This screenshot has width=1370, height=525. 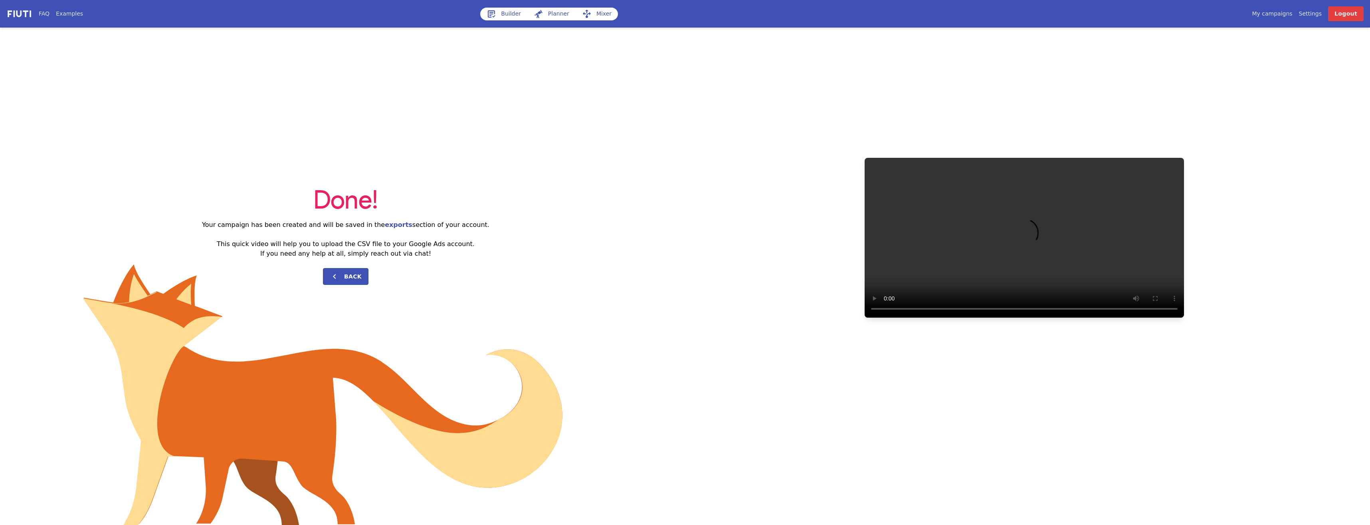 I want to click on a: FAQ, so click(x=44, y=14).